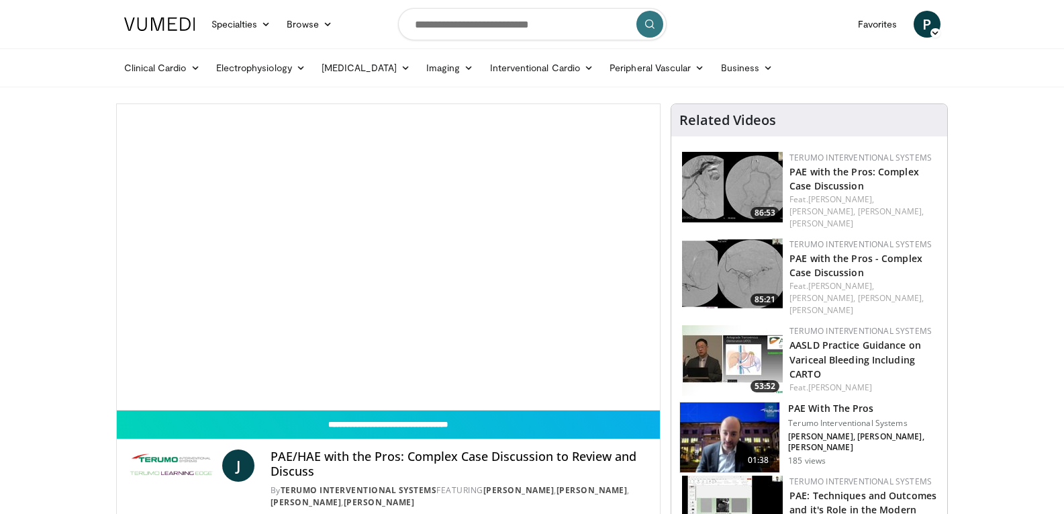  What do you see at coordinates (863, 408) in the screenshot?
I see `h3: PAE With The Pros` at bounding box center [863, 408].